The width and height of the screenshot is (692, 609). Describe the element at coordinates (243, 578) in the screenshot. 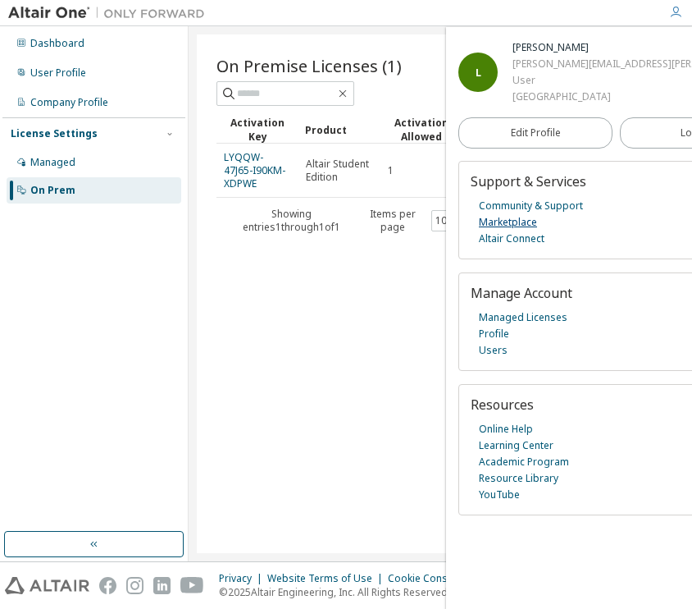

I see `div: Privacy` at that location.